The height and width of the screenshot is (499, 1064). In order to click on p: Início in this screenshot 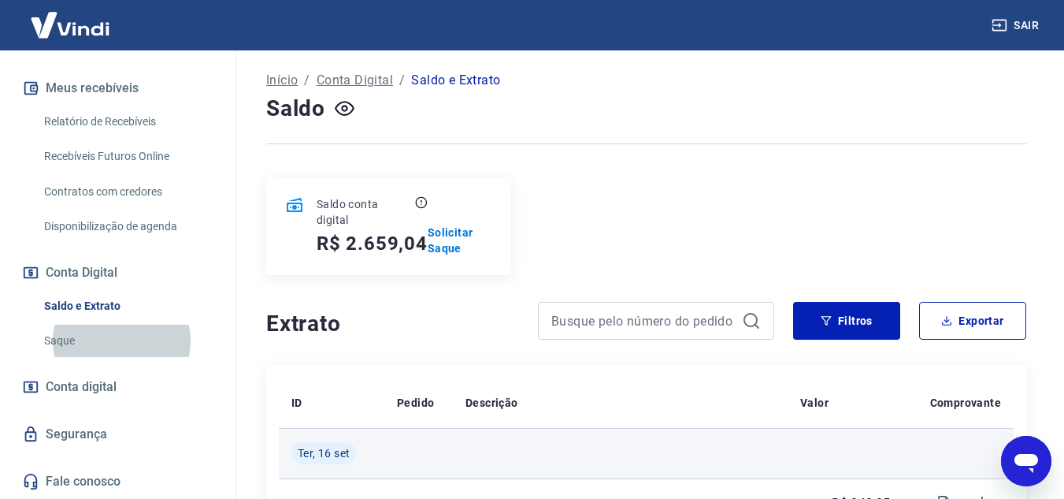, I will do `click(282, 80)`.